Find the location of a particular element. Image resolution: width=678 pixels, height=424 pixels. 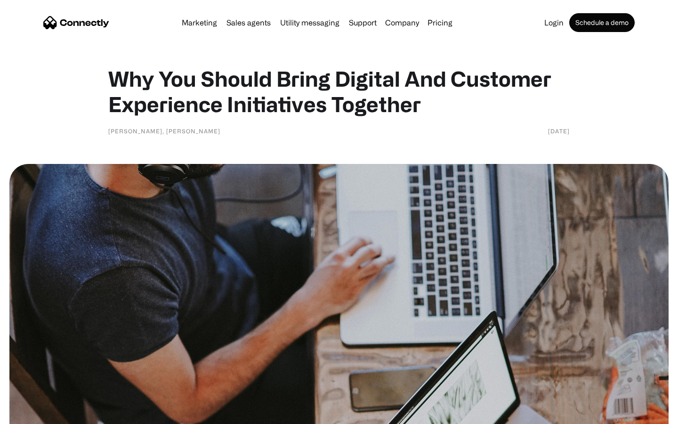

aside: Language selected: English is located at coordinates (33, 414).